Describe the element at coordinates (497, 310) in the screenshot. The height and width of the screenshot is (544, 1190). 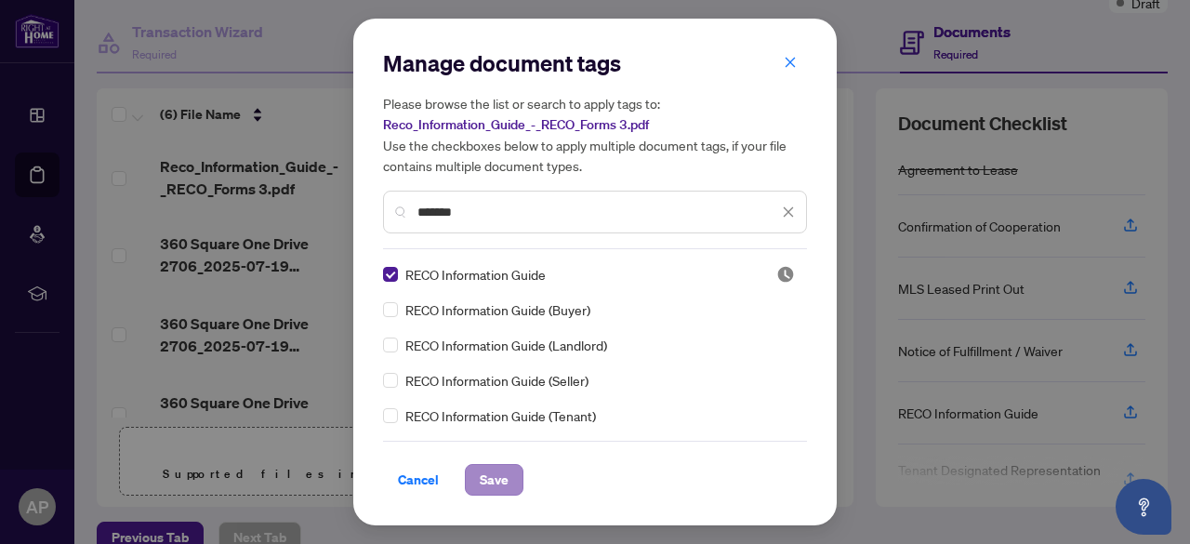
I see `span: RECO Information Guide (Buyer)` at that location.